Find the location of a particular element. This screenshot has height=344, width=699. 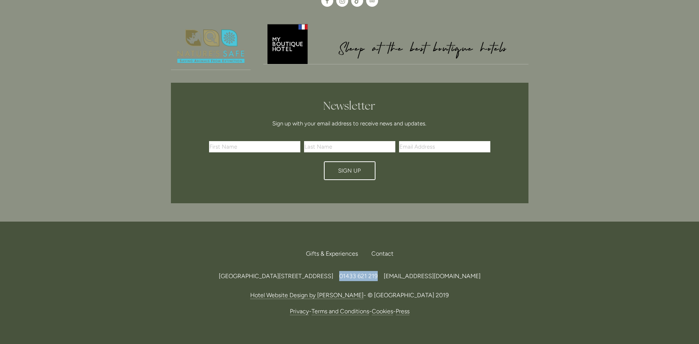

input: Email Address is located at coordinates (445, 147).